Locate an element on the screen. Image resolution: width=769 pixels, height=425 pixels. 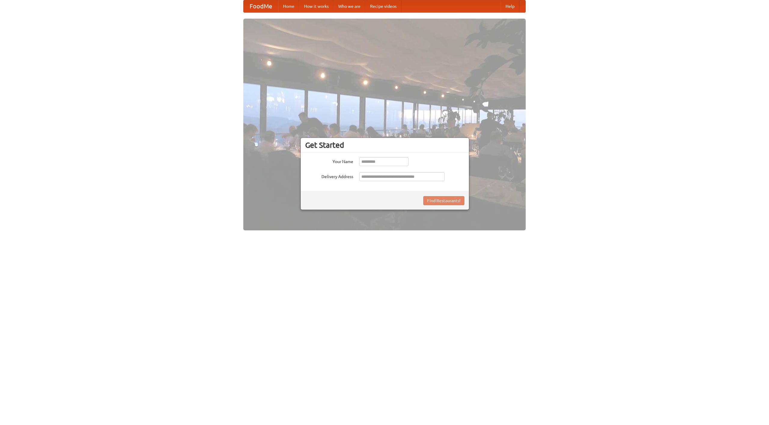
label: Your Name is located at coordinates (329, 161).